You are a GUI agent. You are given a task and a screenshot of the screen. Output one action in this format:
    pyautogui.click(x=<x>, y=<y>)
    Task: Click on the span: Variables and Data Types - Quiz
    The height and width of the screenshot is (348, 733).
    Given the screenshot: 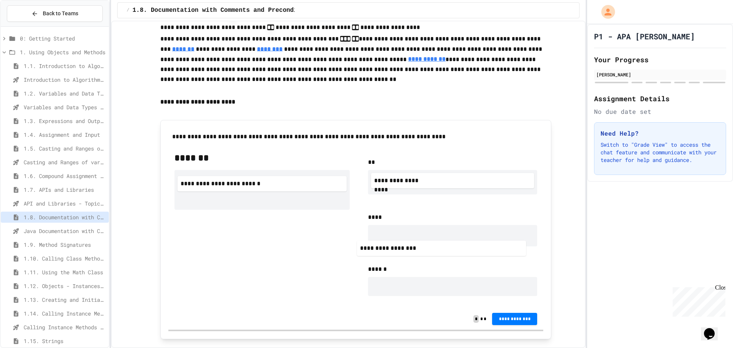 What is the action you would take?
    pyautogui.click(x=65, y=107)
    